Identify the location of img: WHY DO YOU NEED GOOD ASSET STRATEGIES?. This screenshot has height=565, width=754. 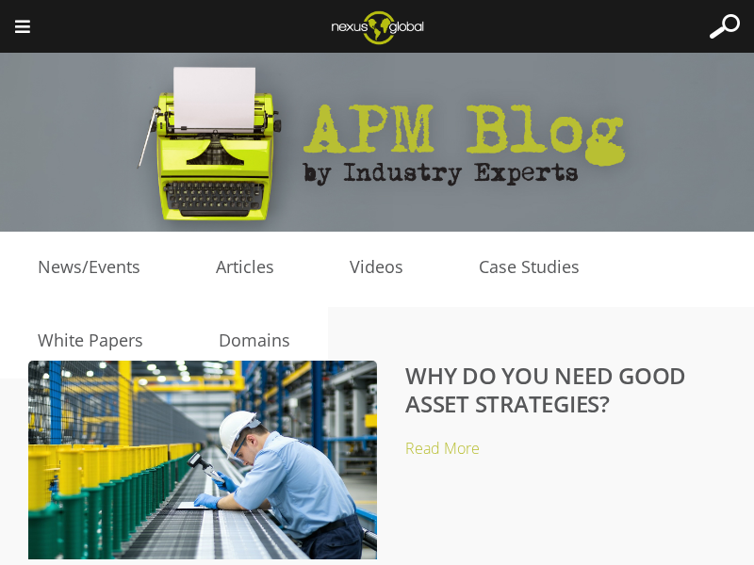
(203, 460).